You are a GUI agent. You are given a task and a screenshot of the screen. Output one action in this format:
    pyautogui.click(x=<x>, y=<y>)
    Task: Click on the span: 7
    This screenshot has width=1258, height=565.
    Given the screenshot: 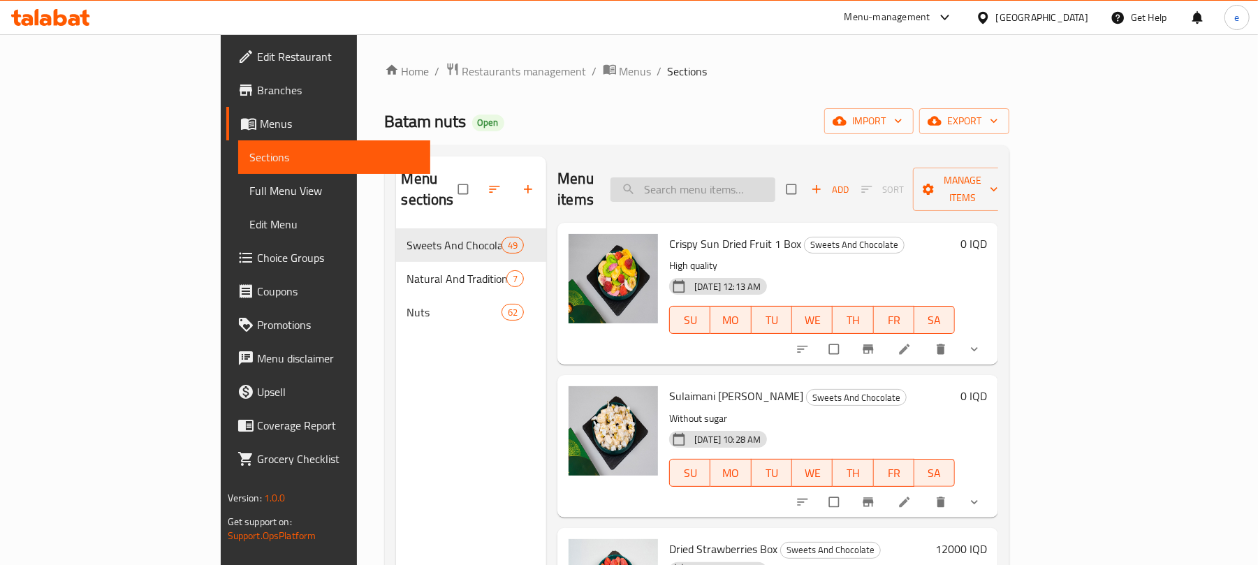 What is the action you would take?
    pyautogui.click(x=515, y=279)
    